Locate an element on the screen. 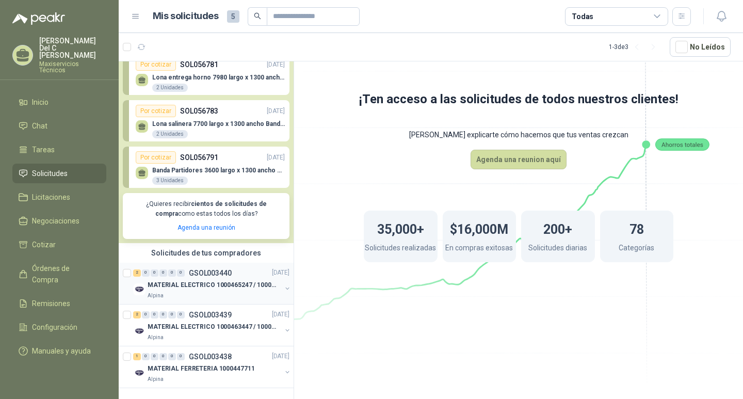 The image size is (743, 399). a: Manuales y ayuda is located at coordinates (59, 351).